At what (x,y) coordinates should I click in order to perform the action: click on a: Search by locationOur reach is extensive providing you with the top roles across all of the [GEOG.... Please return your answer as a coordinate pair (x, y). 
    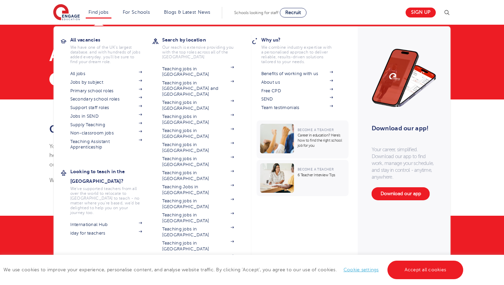
    Looking at the image, I should click on (203, 47).